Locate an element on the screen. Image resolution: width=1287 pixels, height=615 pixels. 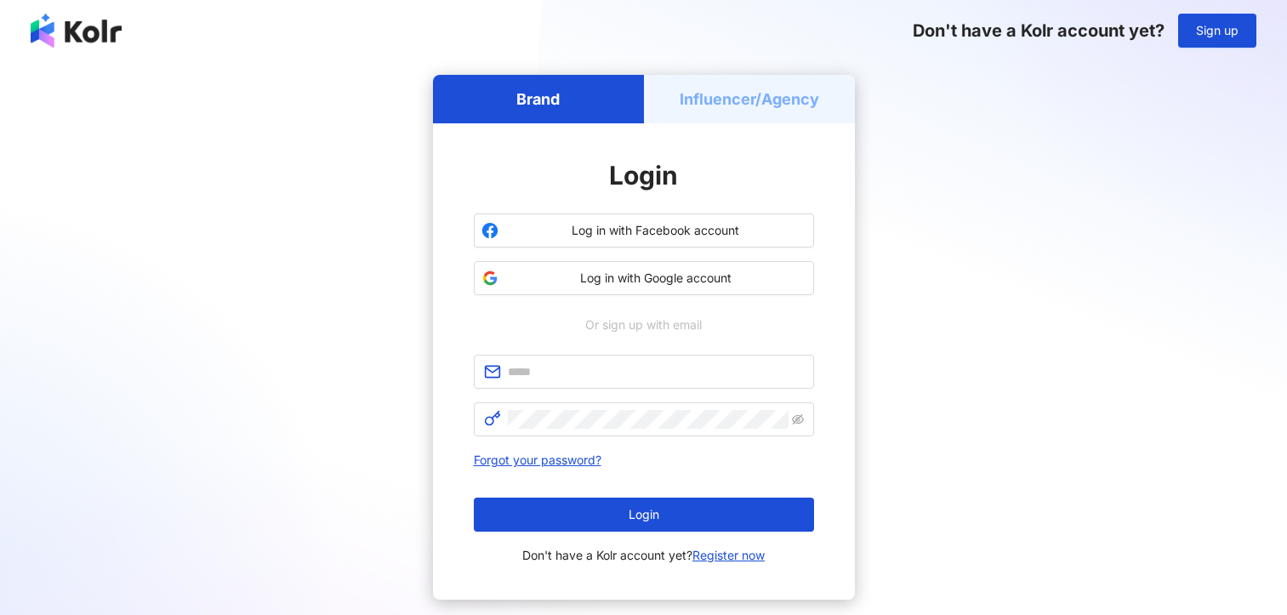
img: logo is located at coordinates (76, 31).